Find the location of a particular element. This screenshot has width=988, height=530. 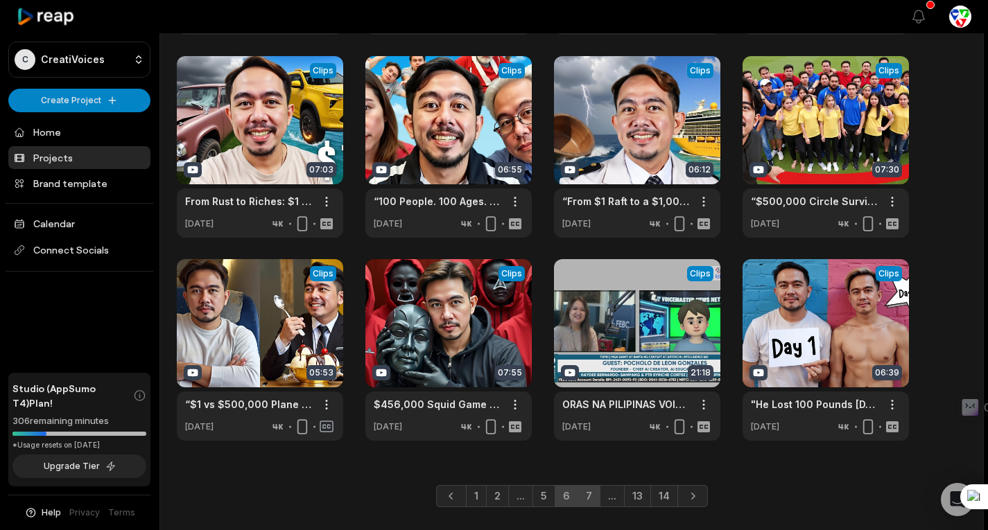

a: “From $1 Raft to a $1,000,000,000 Floating Palace – MrBeast’s Ultimate Yacht Showdown!” is located at coordinates (626, 201).